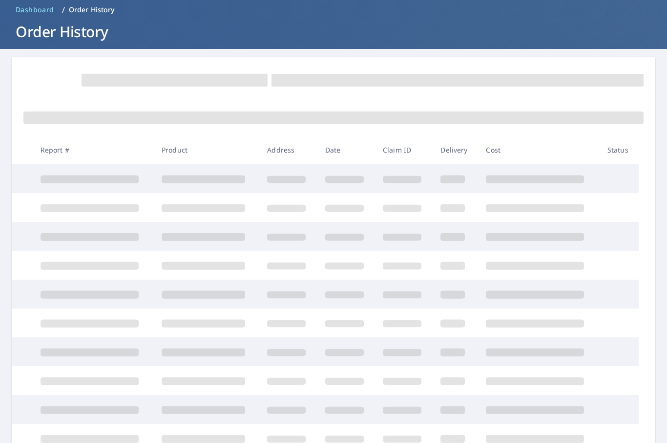  Describe the element at coordinates (455, 149) in the screenshot. I see `th: Delivery` at that location.